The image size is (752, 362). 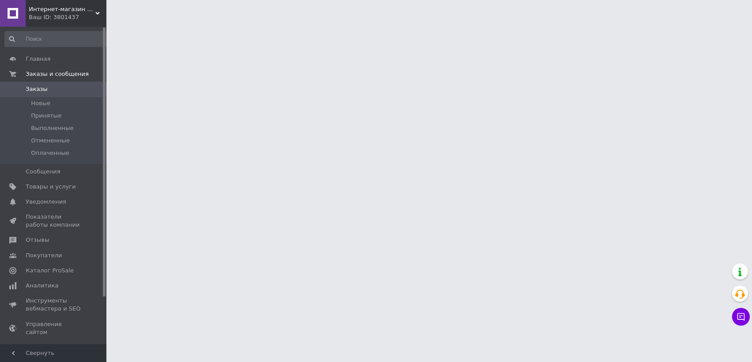 I want to click on span: Каталог ProSale, so click(x=50, y=270).